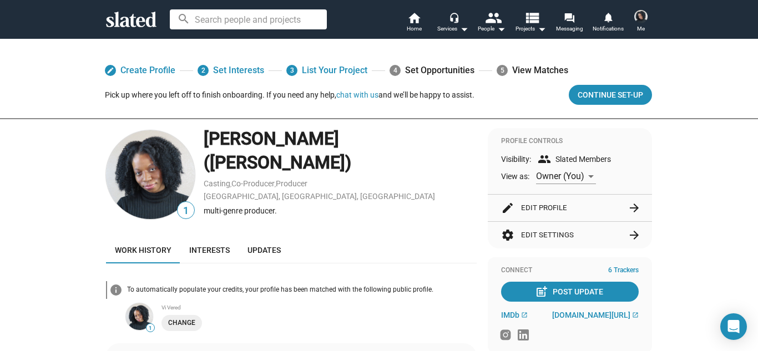  I want to click on a: Producer, so click(291, 184).